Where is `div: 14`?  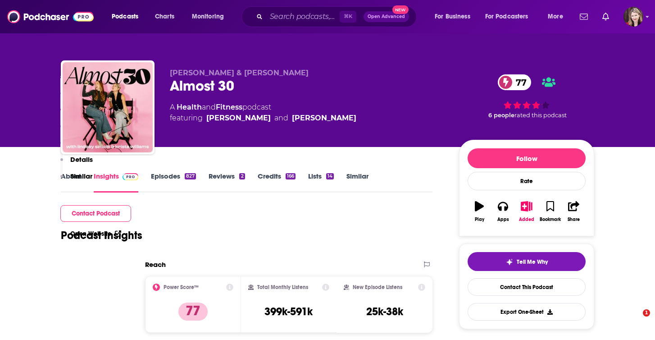
div: 14 is located at coordinates (330, 176).